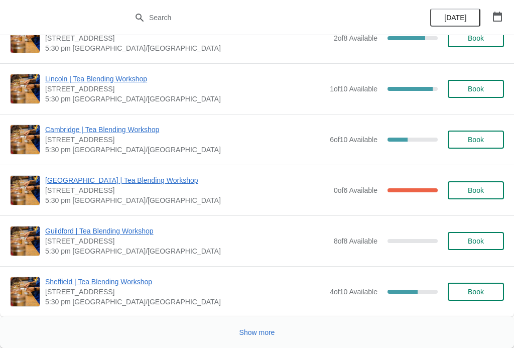  What do you see at coordinates (354, 292) in the screenshot?
I see `span: 4 of 10 Available` at bounding box center [354, 292].